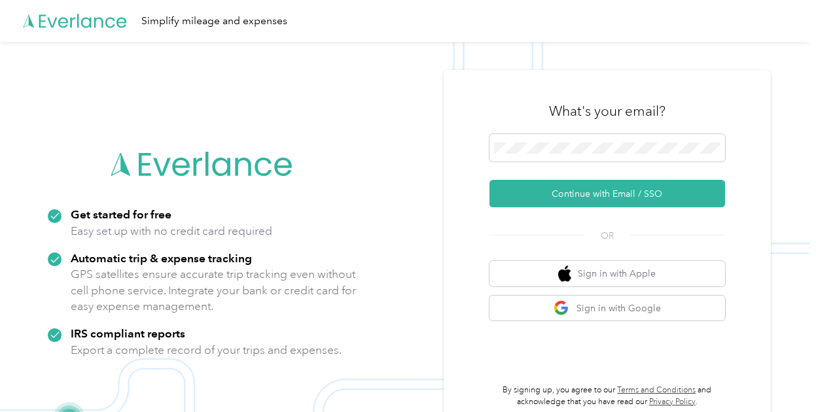 This screenshot has height=412, width=816. Describe the element at coordinates (607, 111) in the screenshot. I see `h3: What's your email?` at that location.